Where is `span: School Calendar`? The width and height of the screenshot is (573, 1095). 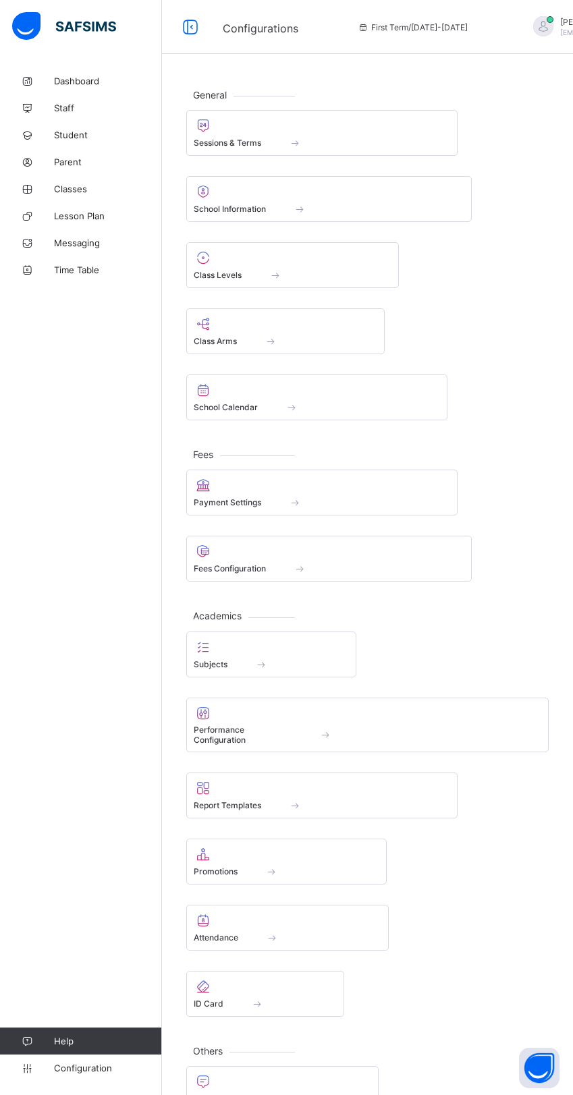 span: School Calendar is located at coordinates (225, 407).